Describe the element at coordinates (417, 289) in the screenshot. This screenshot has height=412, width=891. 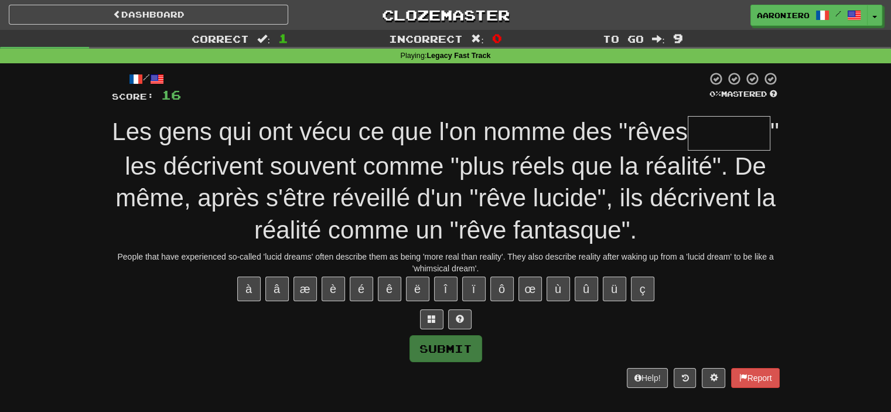
I see `button: ë` at that location.